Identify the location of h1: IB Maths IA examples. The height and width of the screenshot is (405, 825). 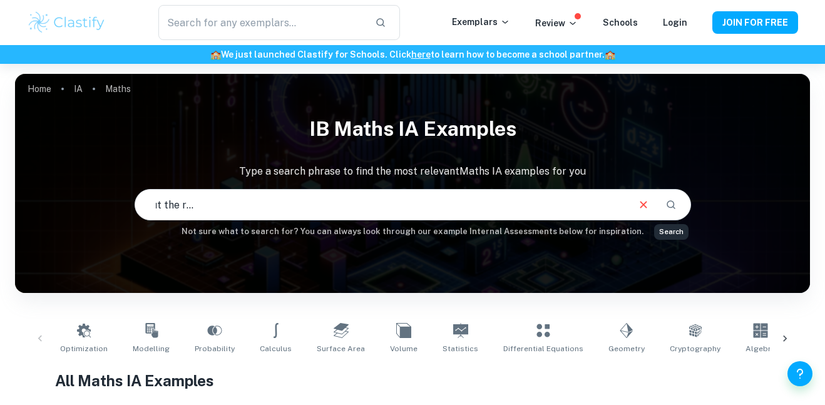
(412, 129).